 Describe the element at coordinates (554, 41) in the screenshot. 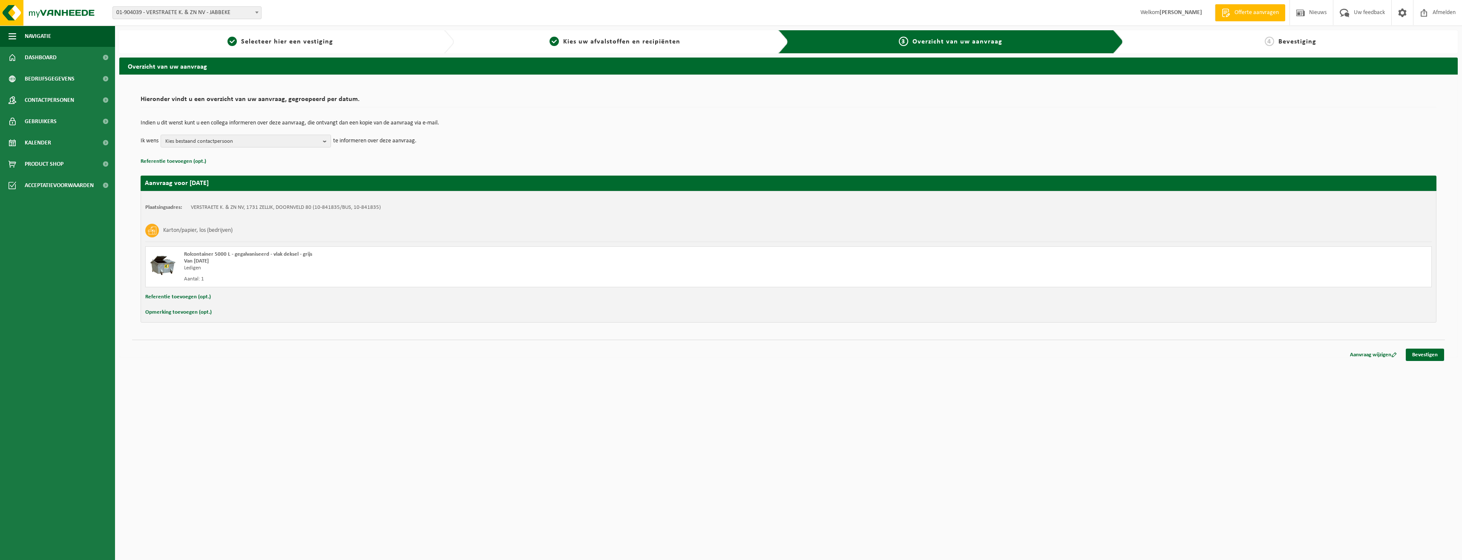

I see `span: 2` at that location.